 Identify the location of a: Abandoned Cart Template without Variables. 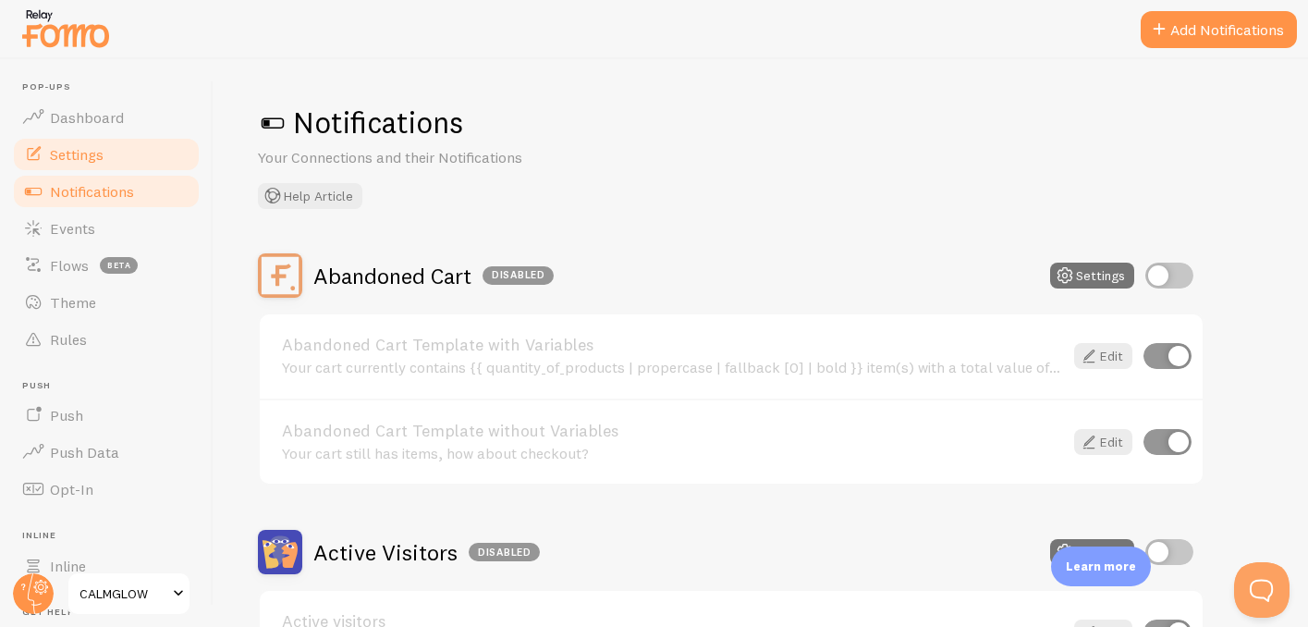
(672, 431).